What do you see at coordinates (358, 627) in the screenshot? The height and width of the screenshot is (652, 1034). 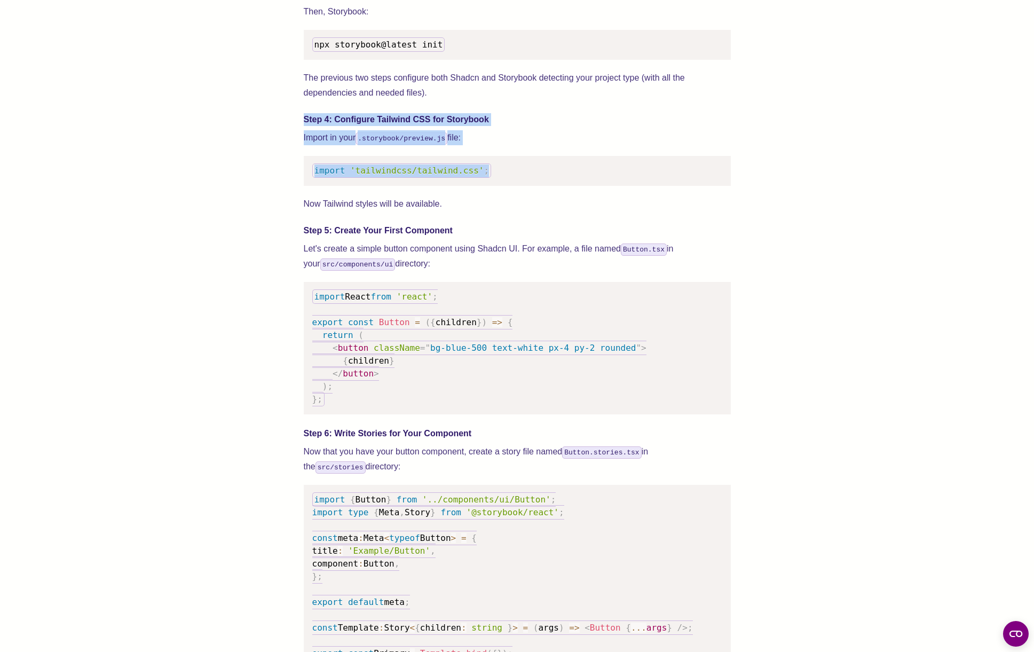 I see `span: Template` at bounding box center [358, 627].